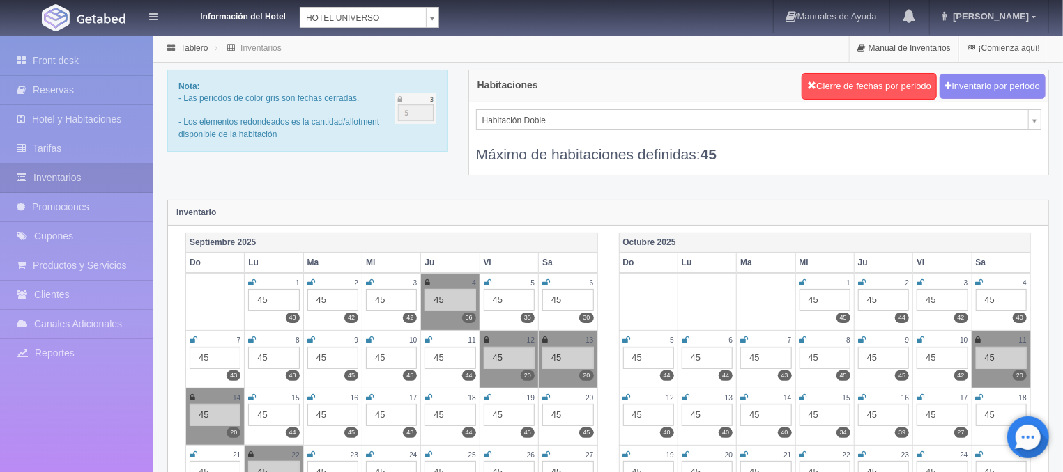  I want to click on b: Nota:, so click(189, 86).